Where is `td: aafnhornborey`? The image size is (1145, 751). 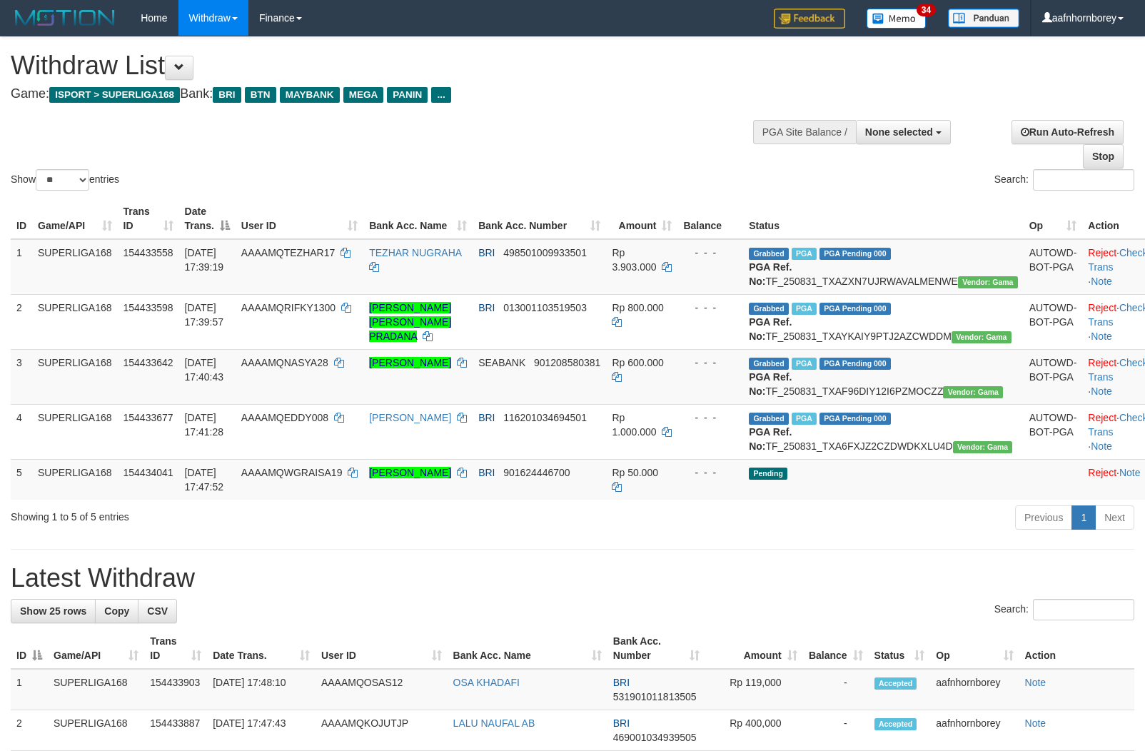 td: aafnhornborey is located at coordinates (974, 690).